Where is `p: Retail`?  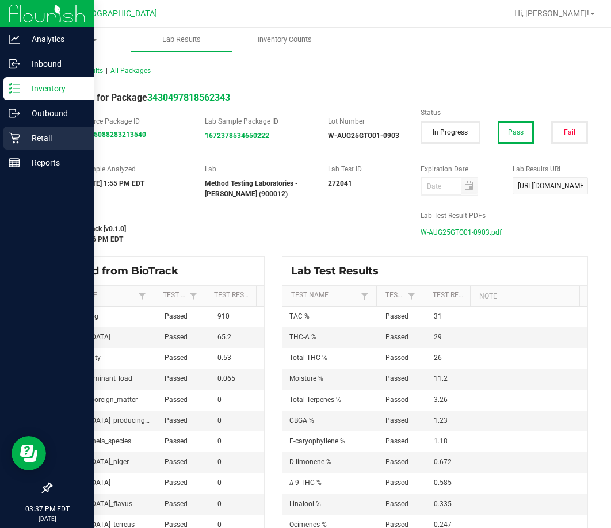
p: Retail is located at coordinates (55, 138).